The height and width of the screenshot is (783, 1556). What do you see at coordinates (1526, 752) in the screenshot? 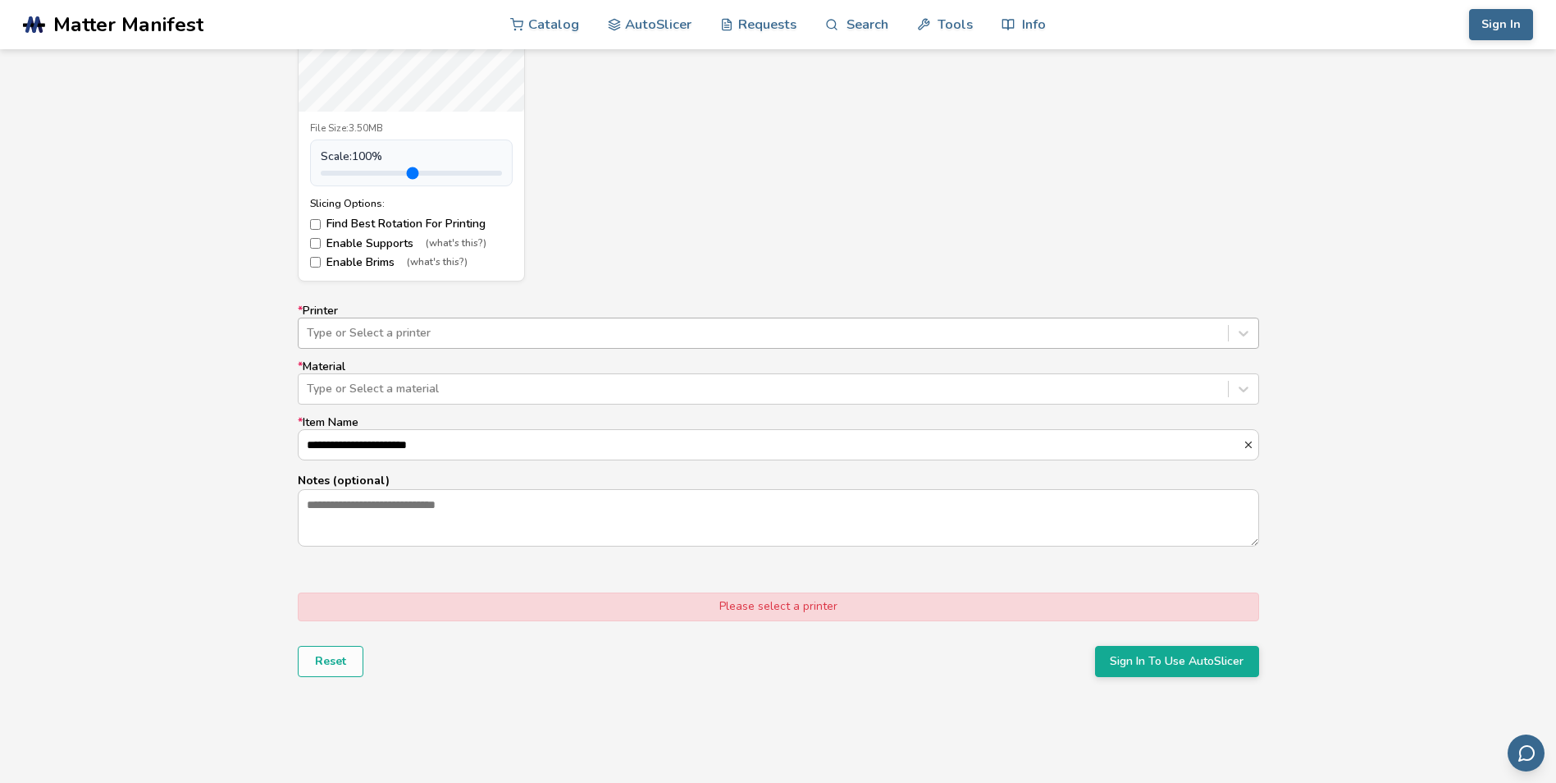
I see `button: Send feedback via email` at bounding box center [1526, 752].